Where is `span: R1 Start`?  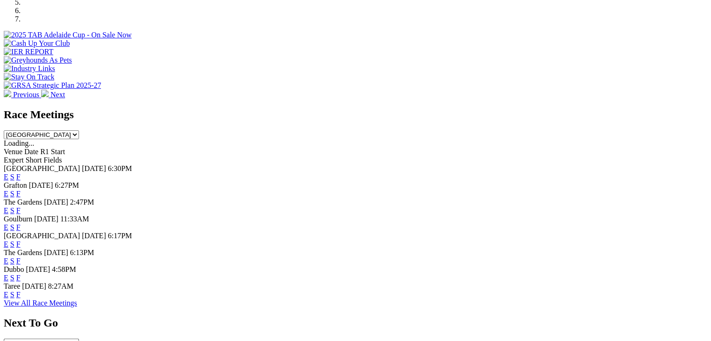 span: R1 Start is located at coordinates (52, 151).